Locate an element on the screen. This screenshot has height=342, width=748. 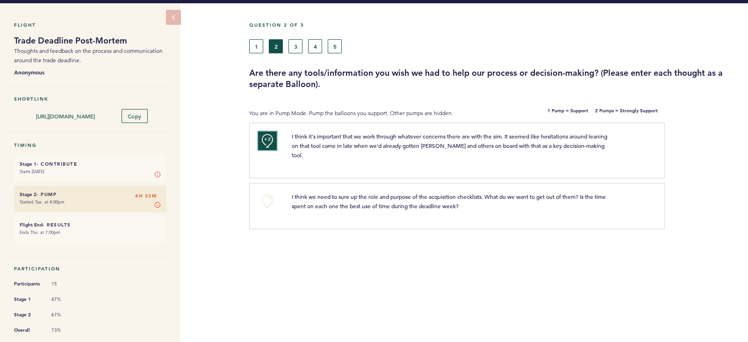
h6: - Results is located at coordinates (90, 224).